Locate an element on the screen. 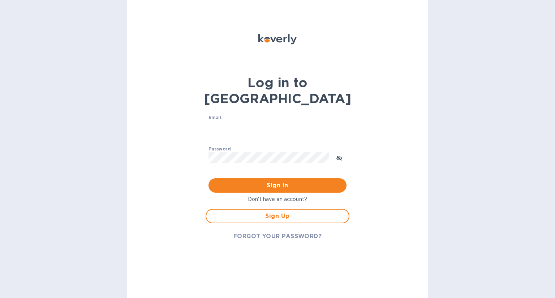 Image resolution: width=555 pixels, height=298 pixels. span: Sign Up is located at coordinates (277, 216).